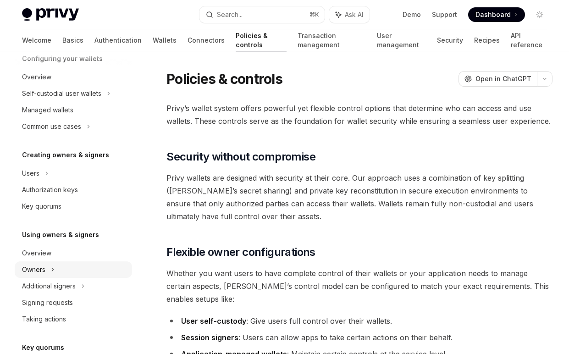 This screenshot has height=354, width=569. What do you see at coordinates (61, 94) in the screenshot?
I see `div: Self-custodial user wallets` at bounding box center [61, 94].